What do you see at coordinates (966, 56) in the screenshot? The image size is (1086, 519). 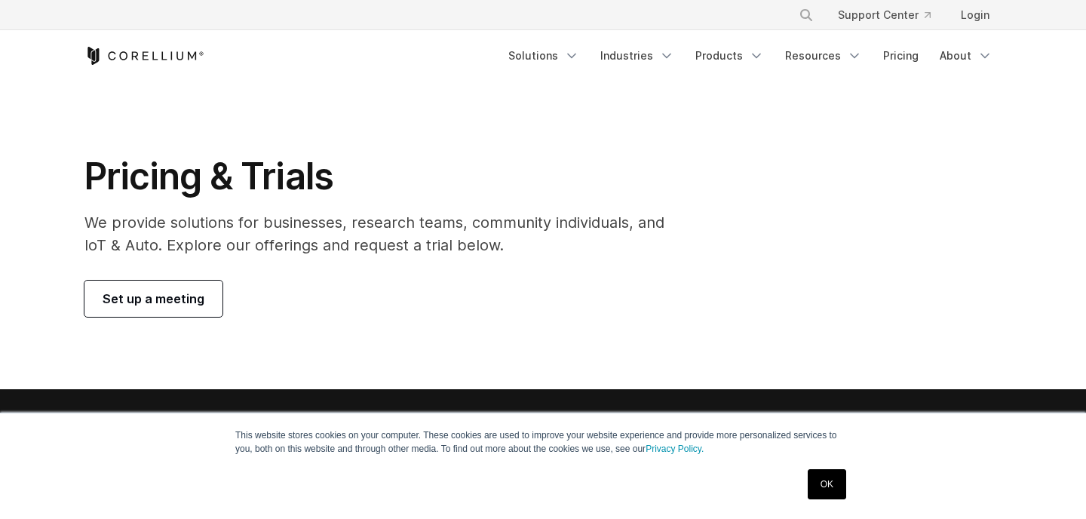 I see `a: About` at bounding box center [966, 56].